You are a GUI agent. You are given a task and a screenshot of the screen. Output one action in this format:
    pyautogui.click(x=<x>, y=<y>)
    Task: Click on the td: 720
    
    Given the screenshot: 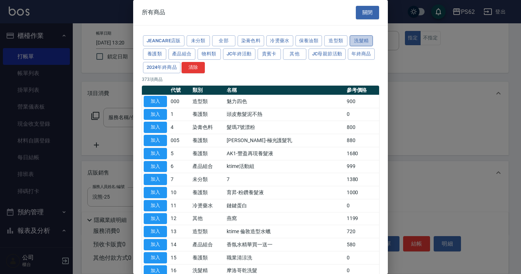 What is the action you would take?
    pyautogui.click(x=362, y=231)
    